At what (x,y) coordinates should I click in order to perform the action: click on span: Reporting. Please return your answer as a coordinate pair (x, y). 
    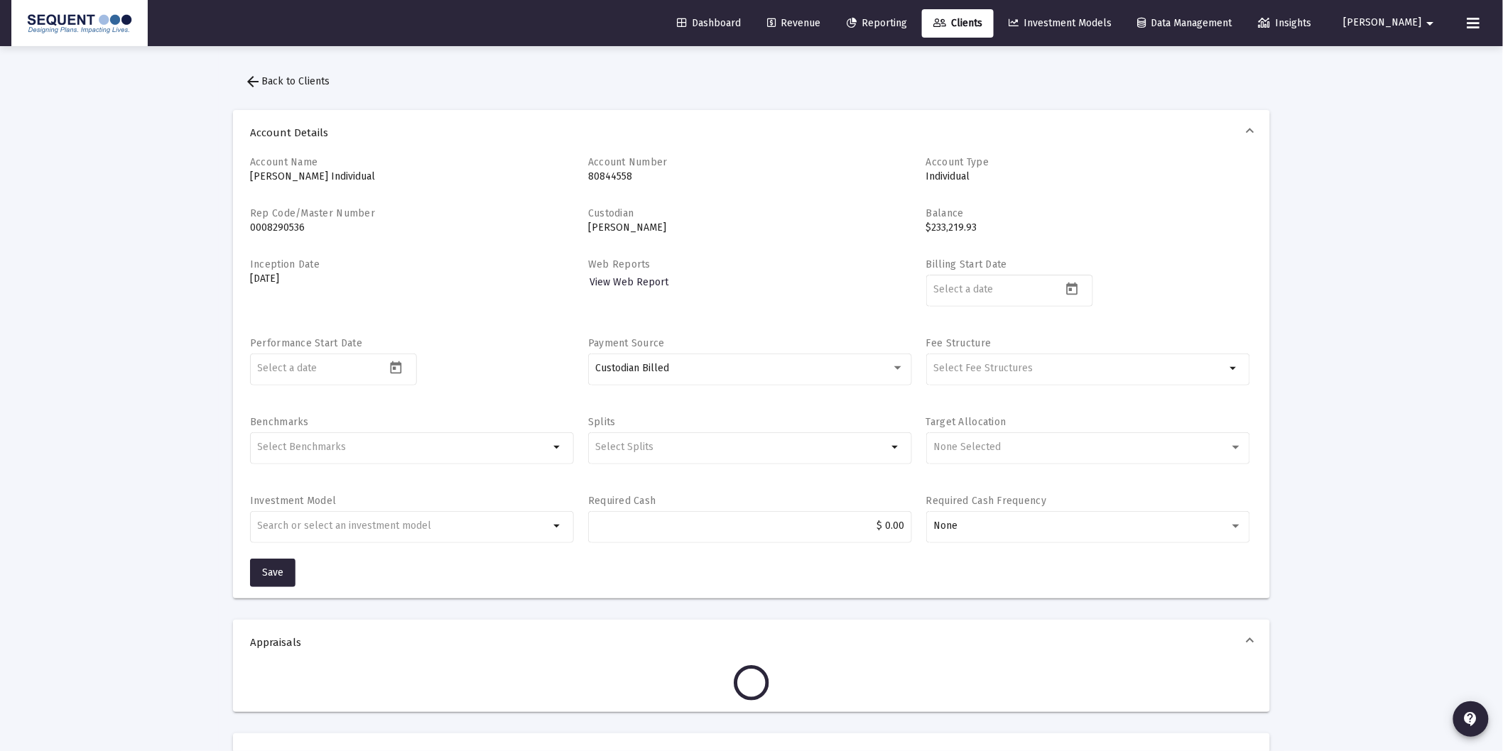
    Looking at the image, I should click on (876, 23).